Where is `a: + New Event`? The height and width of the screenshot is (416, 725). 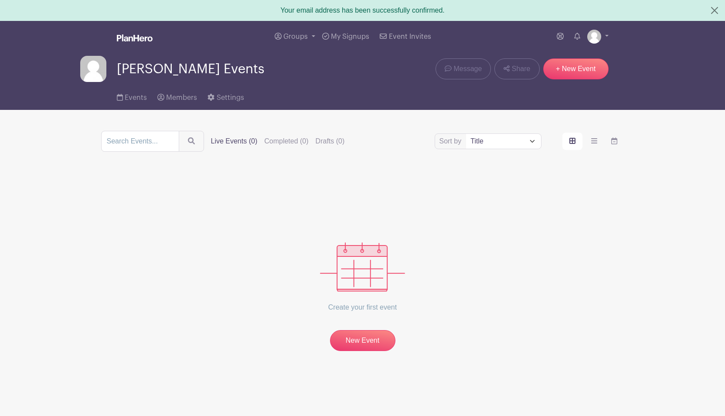
a: + New Event is located at coordinates (576, 69).